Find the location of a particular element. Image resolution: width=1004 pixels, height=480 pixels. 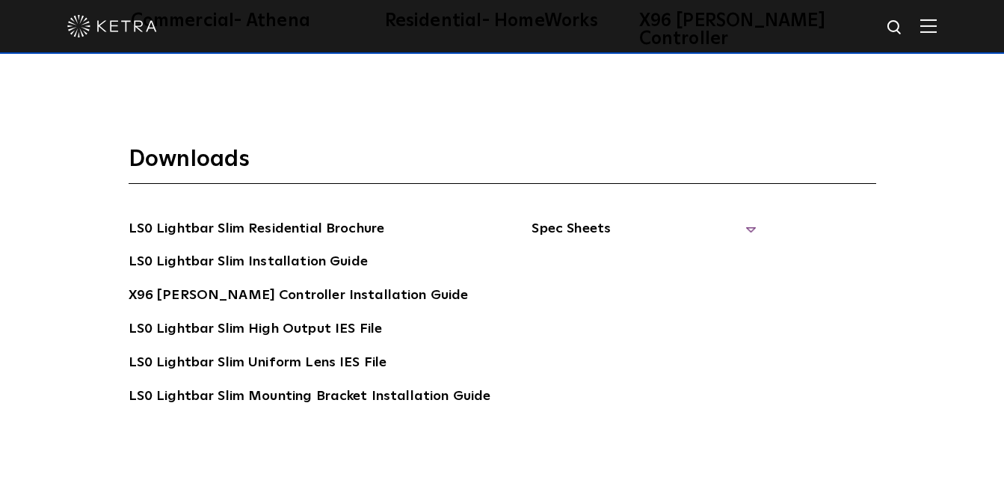

img: Hamburger%20Nav.svg is located at coordinates (929, 25).